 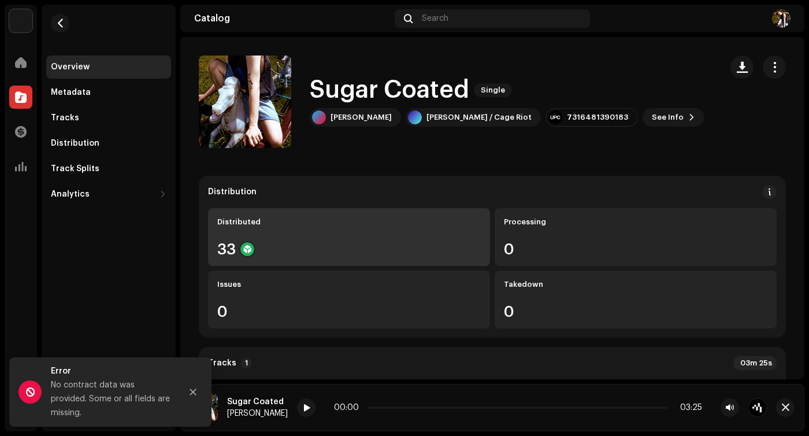 I want to click on div: 03m 25s, so click(x=755, y=363).